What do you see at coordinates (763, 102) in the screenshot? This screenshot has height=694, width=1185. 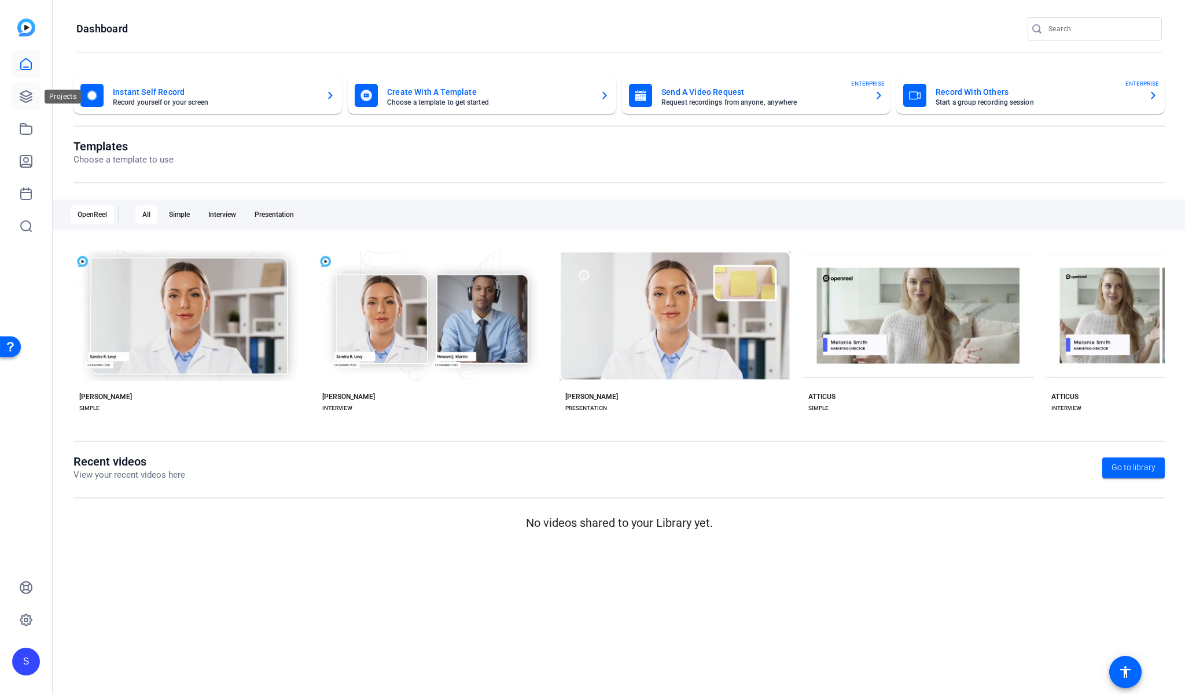 I see `mat-card-subtitle: Request recordings from anyone, anywhere` at bounding box center [763, 102].